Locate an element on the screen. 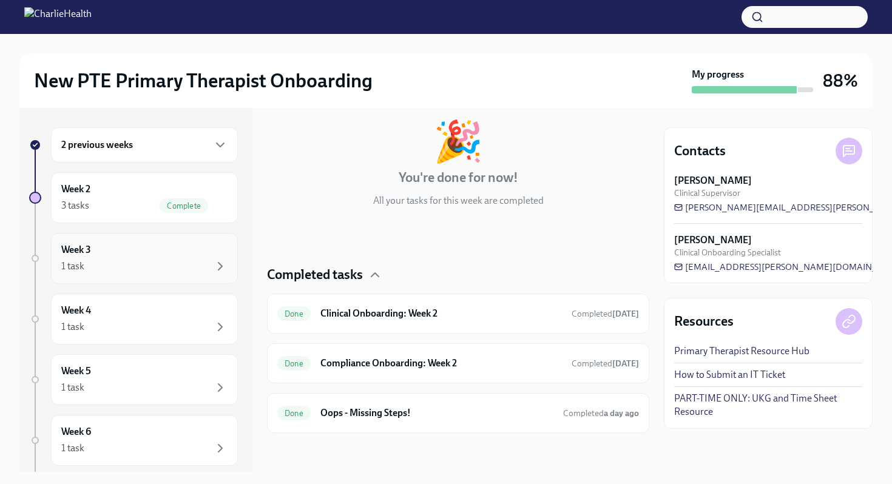 The height and width of the screenshot is (484, 892). a: Week 61 task is located at coordinates (134, 441).